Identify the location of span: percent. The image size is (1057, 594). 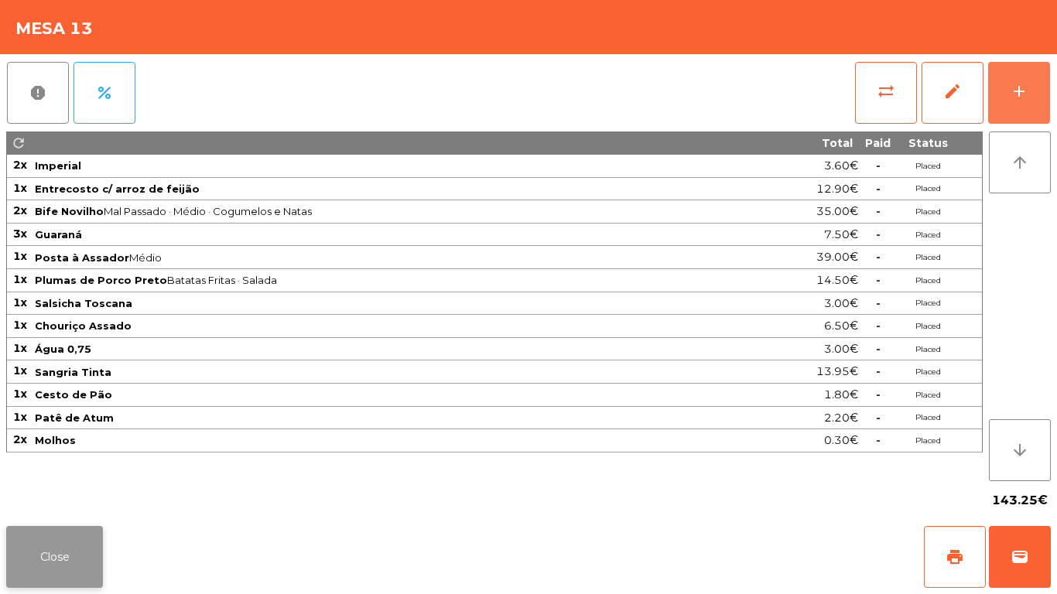
(104, 93).